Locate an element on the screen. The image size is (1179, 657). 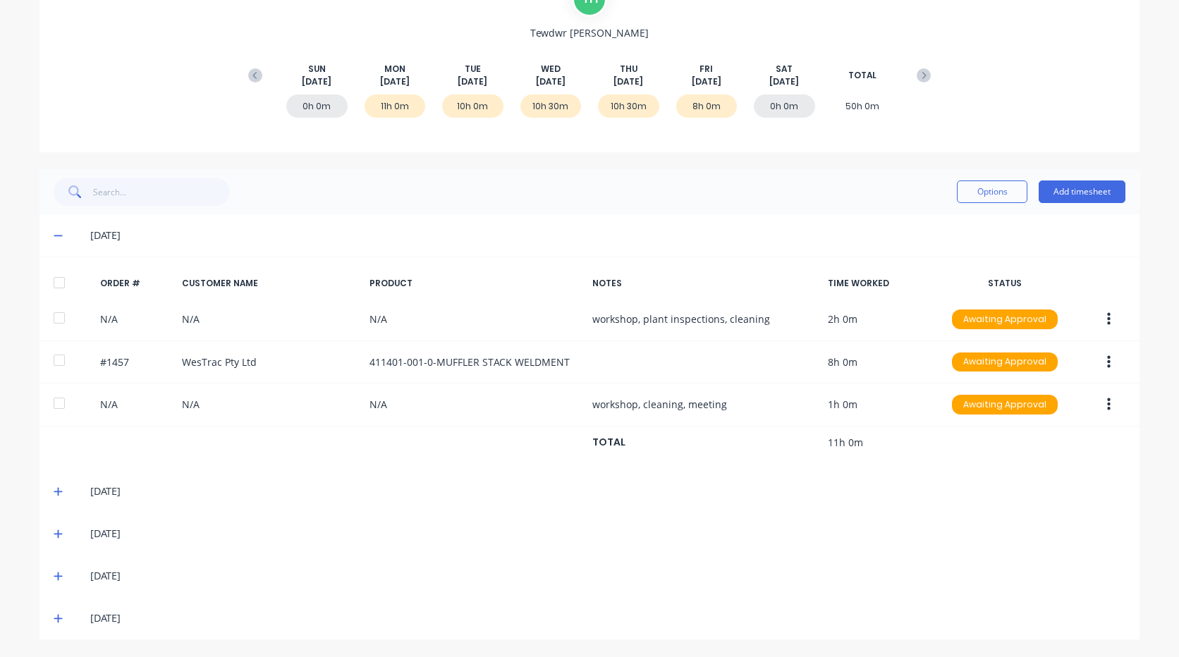
button: Options is located at coordinates (992, 192).